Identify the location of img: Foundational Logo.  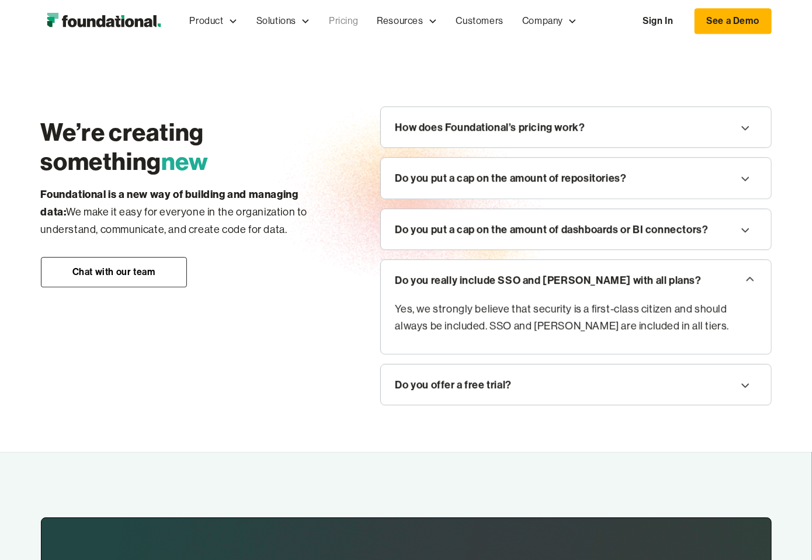
(103, 21).